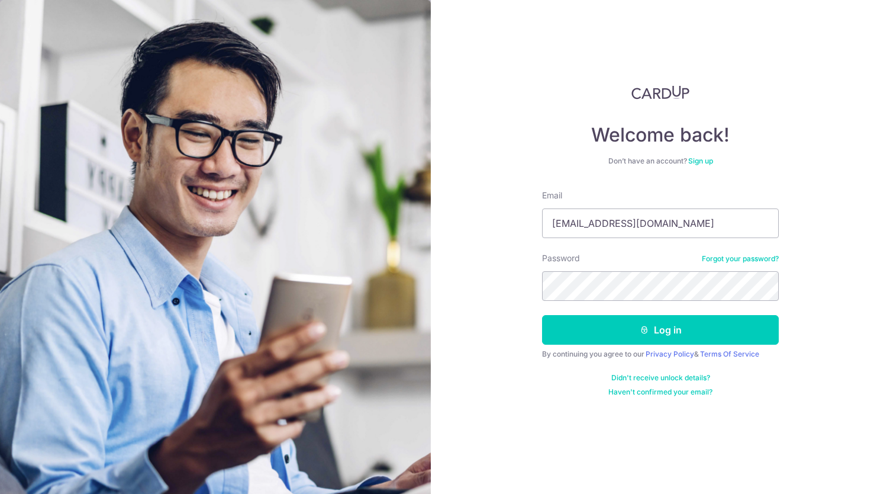  What do you see at coordinates (552, 195) in the screenshot?
I see `label: Email` at bounding box center [552, 195].